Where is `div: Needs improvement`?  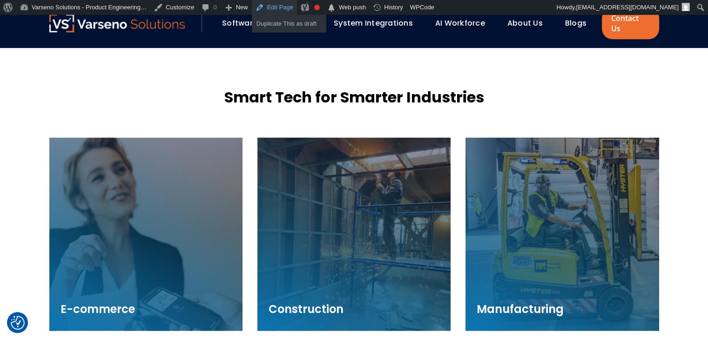
div: Needs improvement is located at coordinates (317, 7).